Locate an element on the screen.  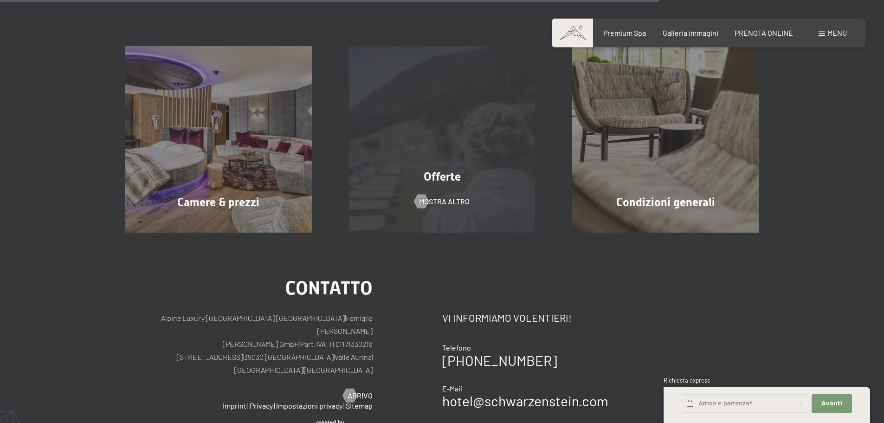
span: Condizioni generali is located at coordinates (665, 202).